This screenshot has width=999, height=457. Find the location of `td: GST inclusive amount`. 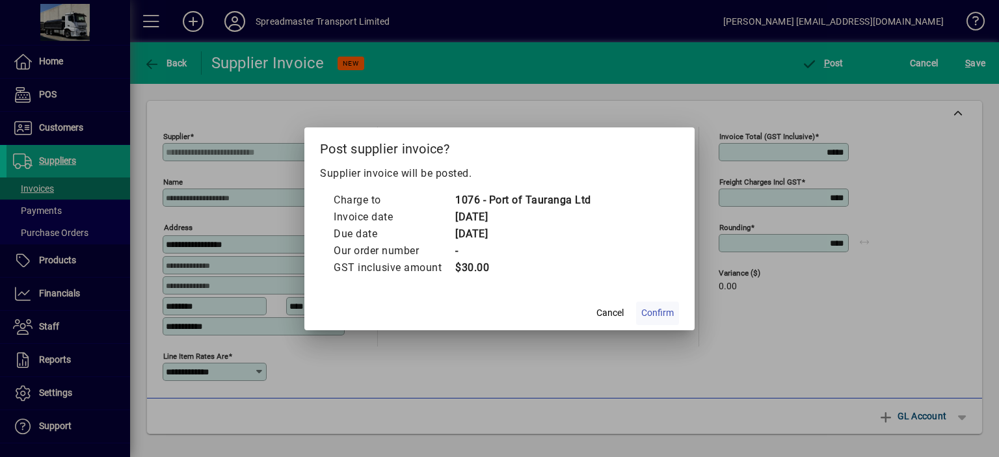

td: GST inclusive amount is located at coordinates (393, 268).